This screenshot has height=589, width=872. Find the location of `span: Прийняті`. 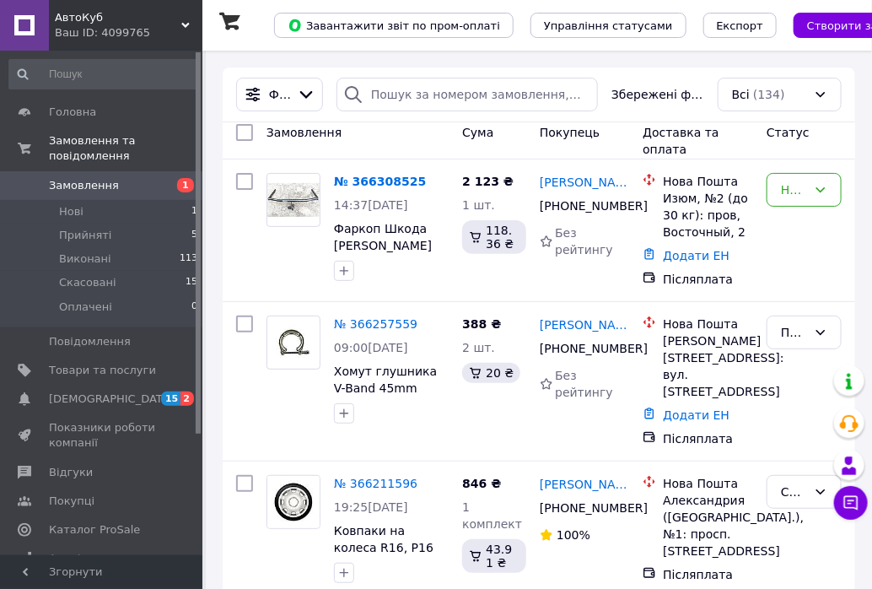

span: Прийняті is located at coordinates (85, 235).